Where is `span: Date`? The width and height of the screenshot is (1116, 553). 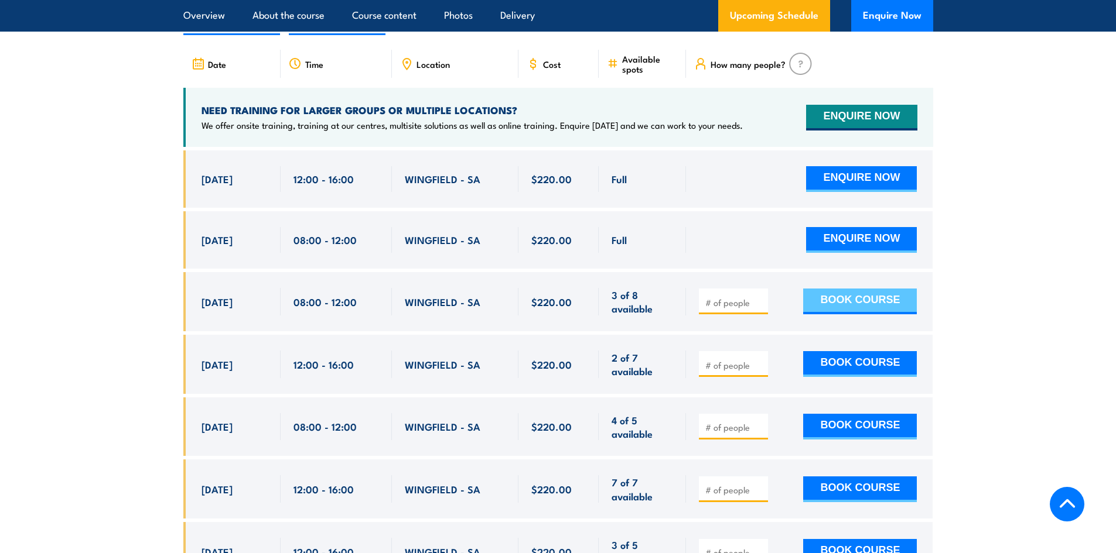
span: Date is located at coordinates (217, 64).